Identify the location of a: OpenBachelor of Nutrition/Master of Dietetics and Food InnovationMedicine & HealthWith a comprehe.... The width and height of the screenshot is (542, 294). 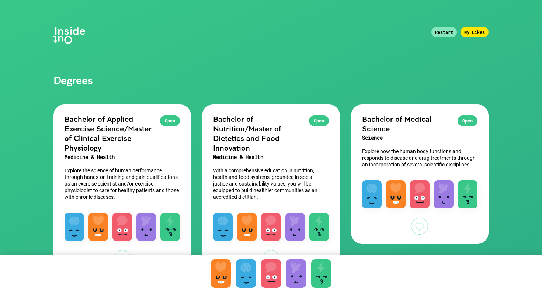
(271, 190).